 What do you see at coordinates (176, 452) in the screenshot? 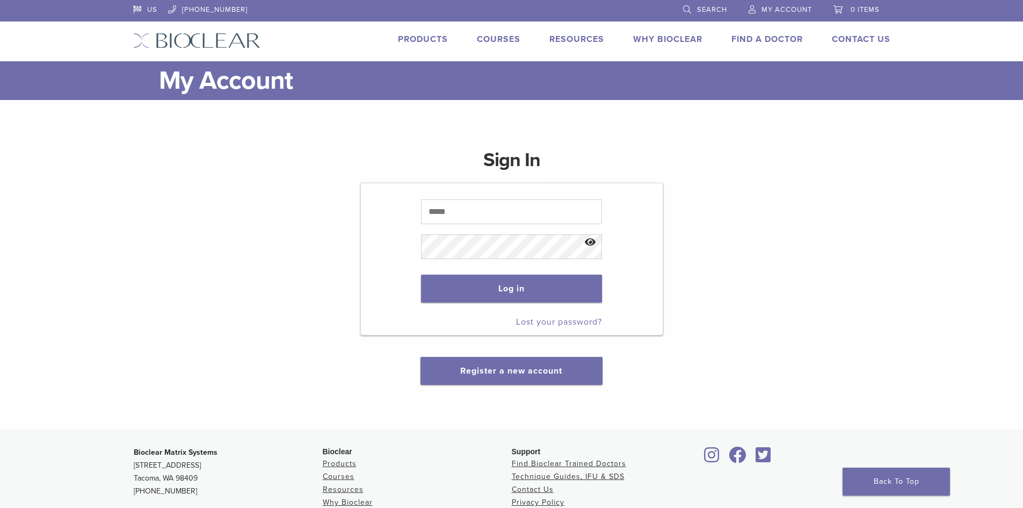
I see `strong: Bioclear Matrix Systems` at bounding box center [176, 452].